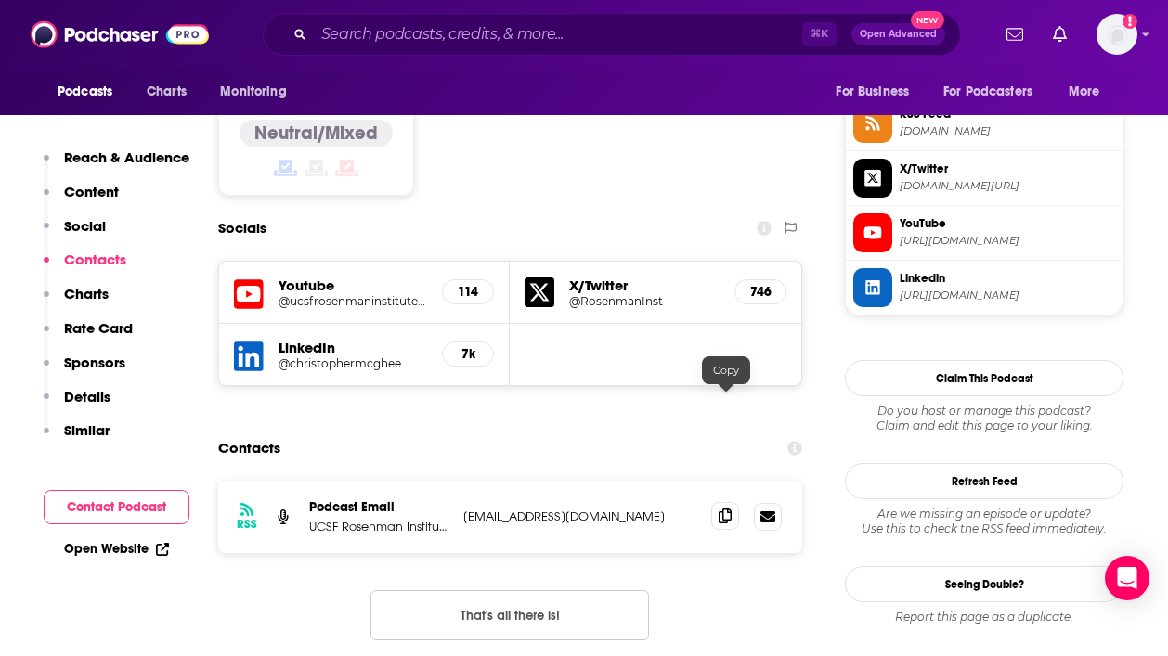  Describe the element at coordinates (98, 328) in the screenshot. I see `p: Rate Card` at that location.